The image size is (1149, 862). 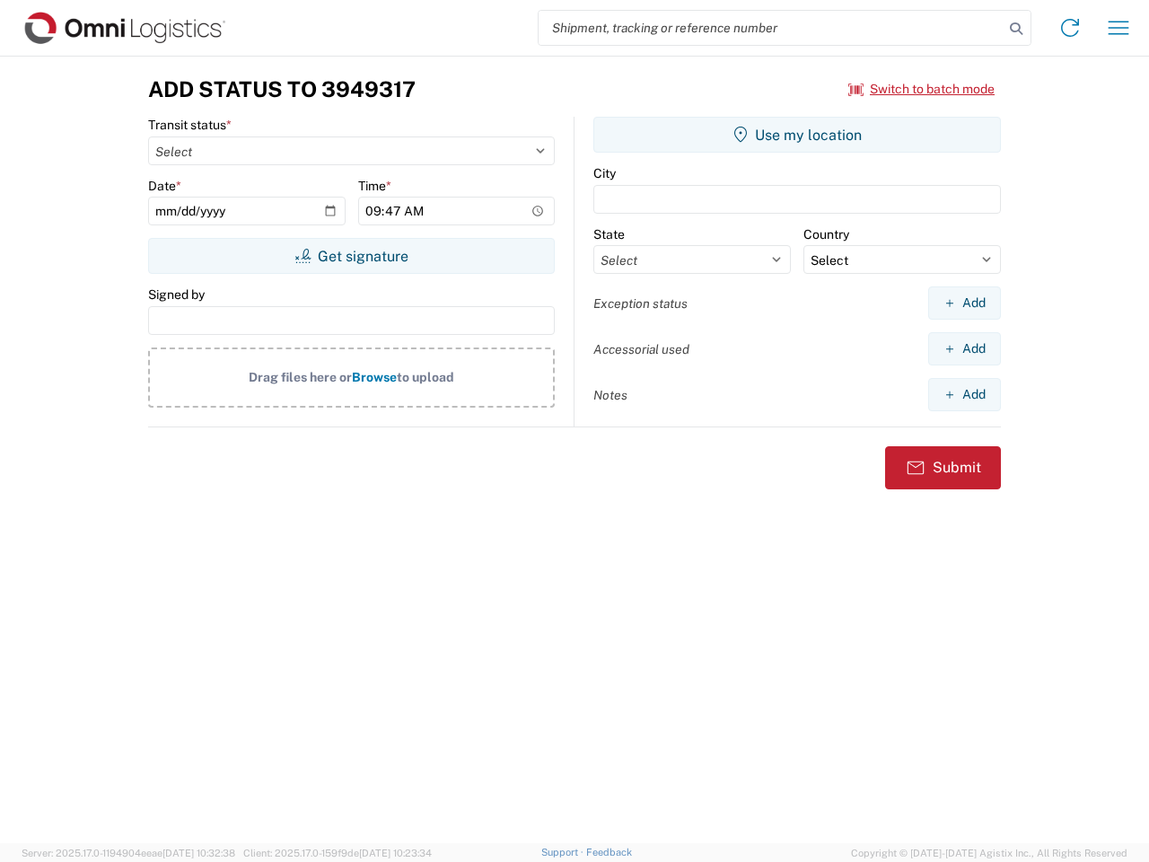 I want to click on label: Accessorial used, so click(x=641, y=349).